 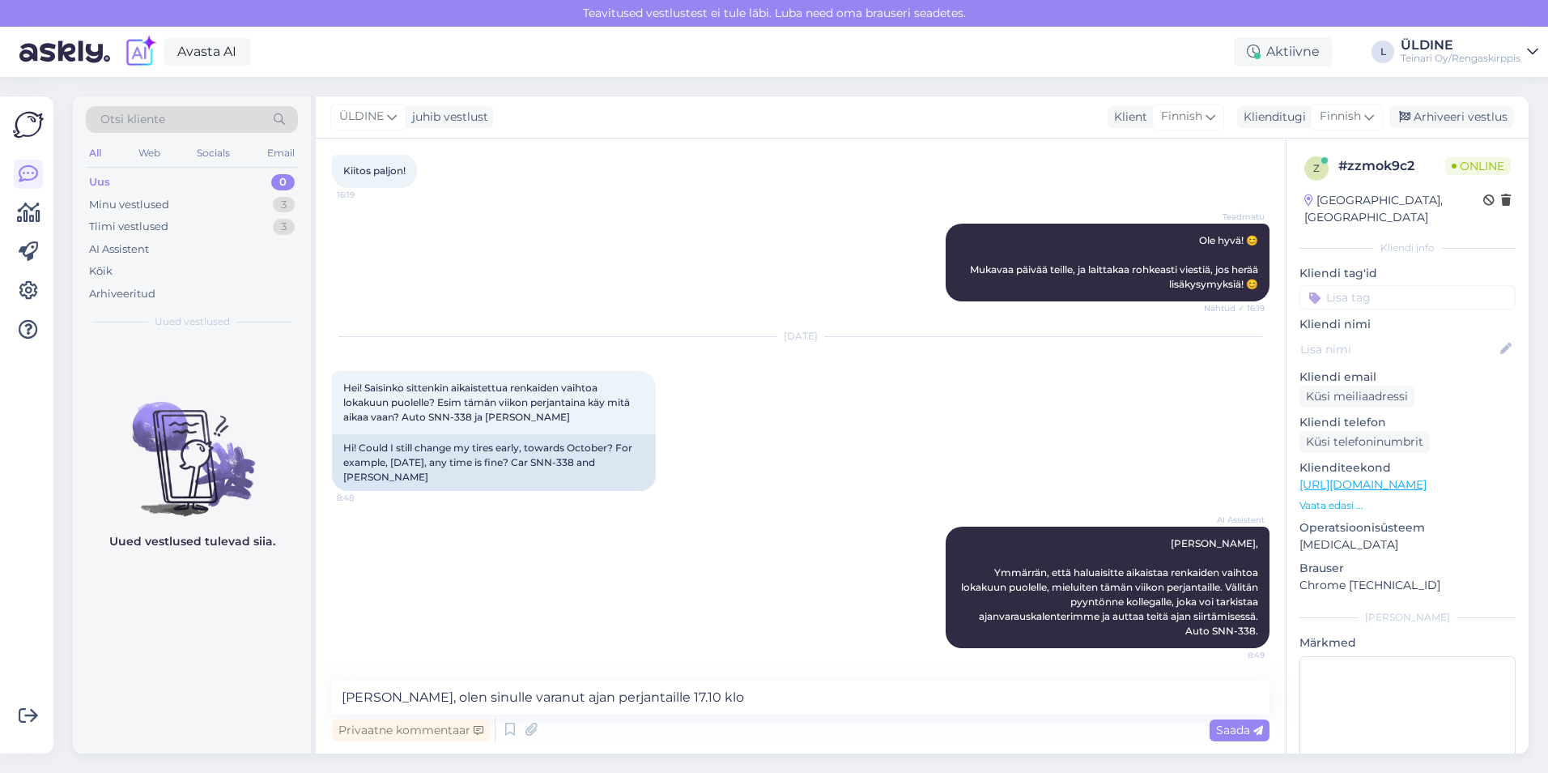 What do you see at coordinates (1407, 377) in the screenshot?
I see `p: Kliendi email` at bounding box center [1407, 377].